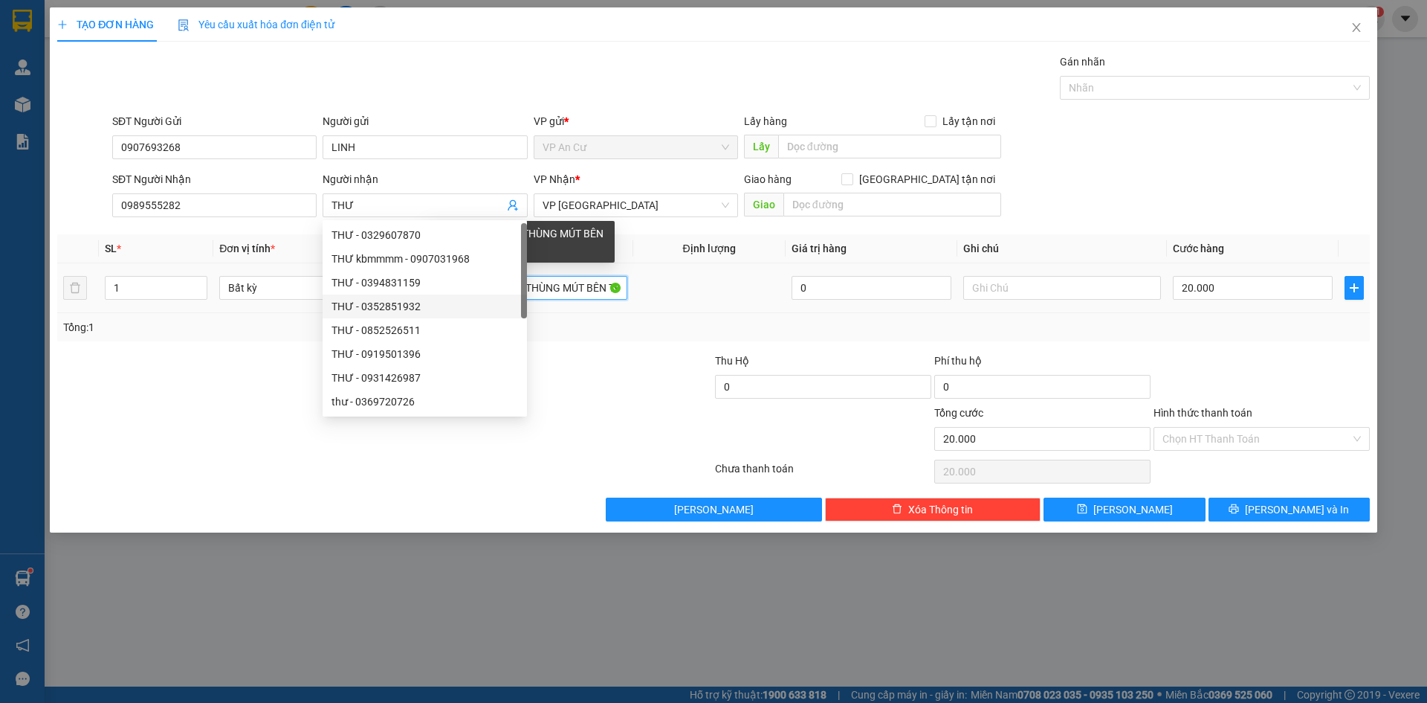 The image size is (1427, 703). Describe the element at coordinates (1357, 28) in the screenshot. I see `button: Close` at that location.